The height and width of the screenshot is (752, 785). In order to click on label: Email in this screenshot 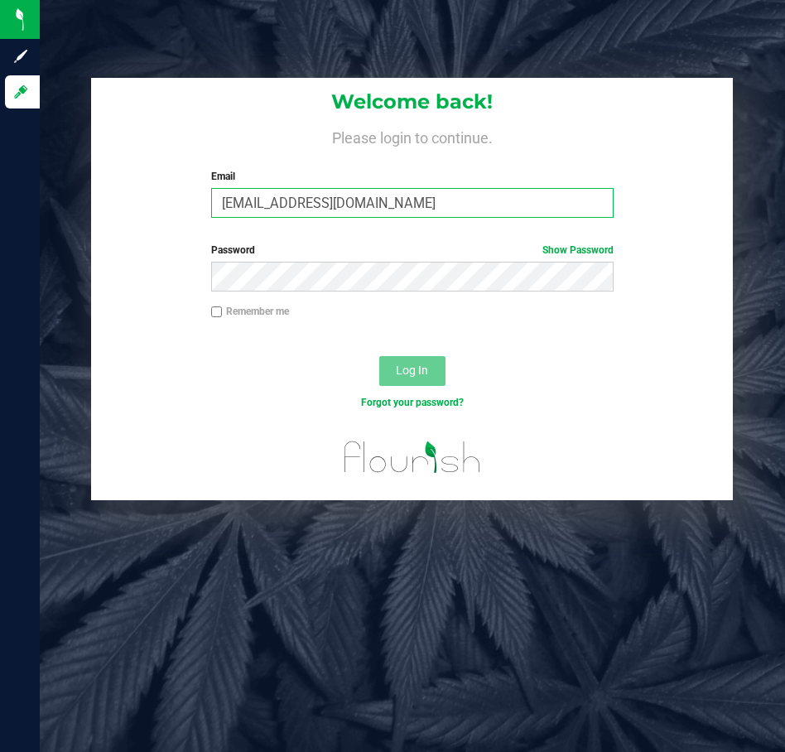, I will do `click(412, 176)`.